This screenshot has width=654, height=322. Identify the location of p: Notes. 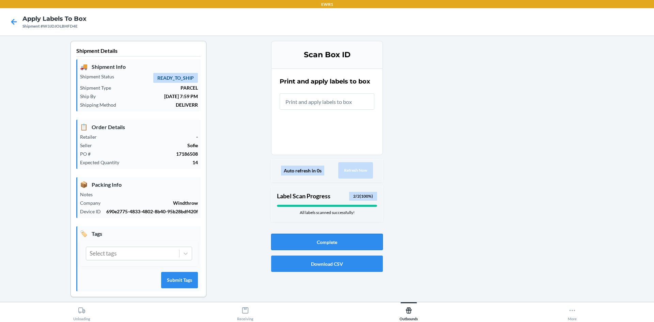
(89, 194).